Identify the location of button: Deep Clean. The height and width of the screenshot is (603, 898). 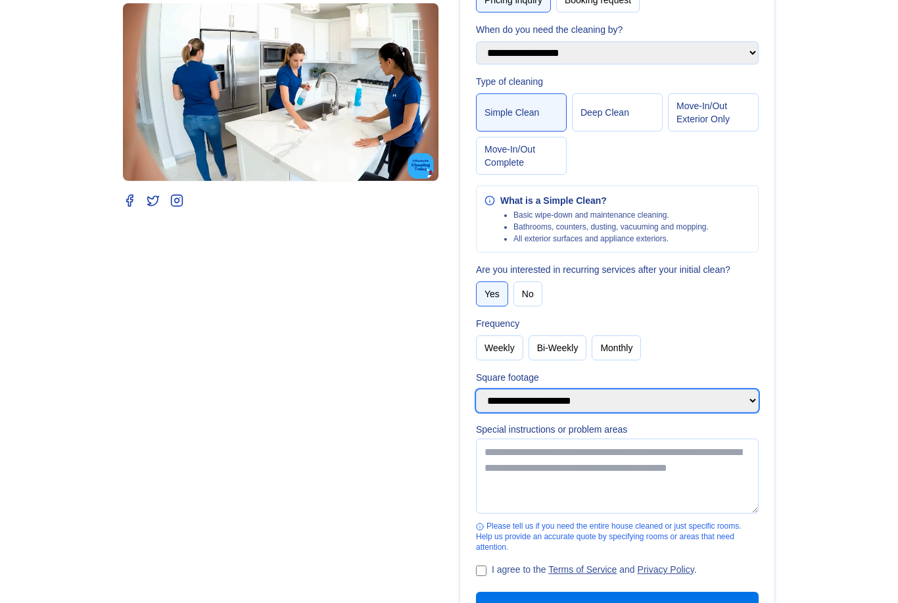
(617, 112).